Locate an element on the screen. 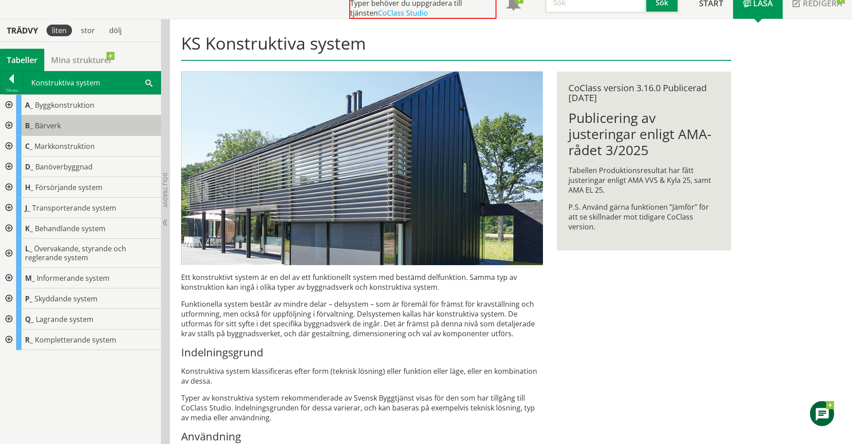  span: J_ is located at coordinates (28, 208).